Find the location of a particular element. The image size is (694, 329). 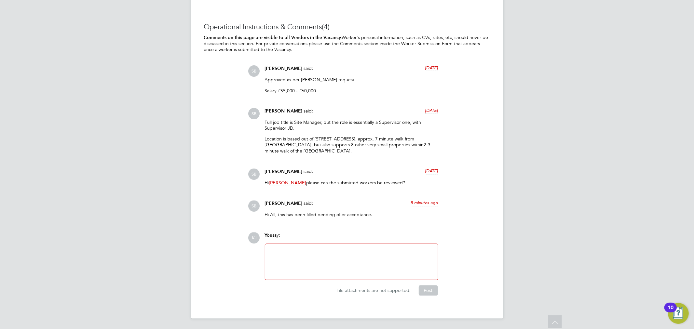

span: 5 minutes ago is located at coordinates (424, 203).